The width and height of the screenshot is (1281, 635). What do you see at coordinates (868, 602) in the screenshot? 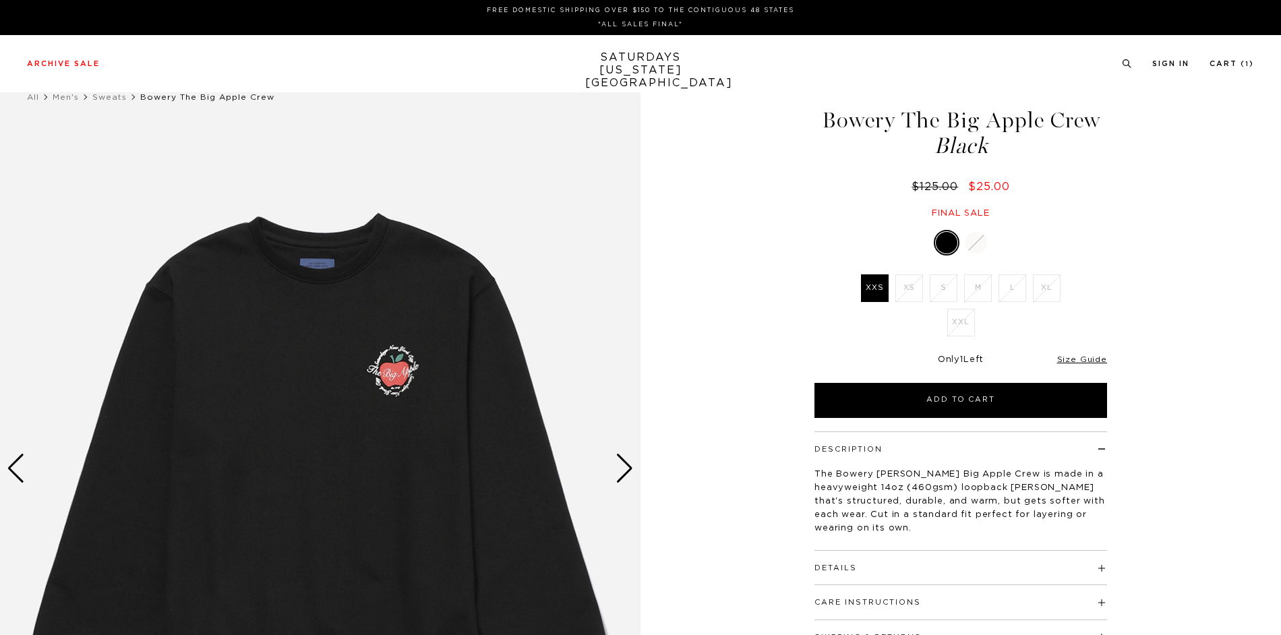
I see `button: Care Instructions` at bounding box center [868, 602].